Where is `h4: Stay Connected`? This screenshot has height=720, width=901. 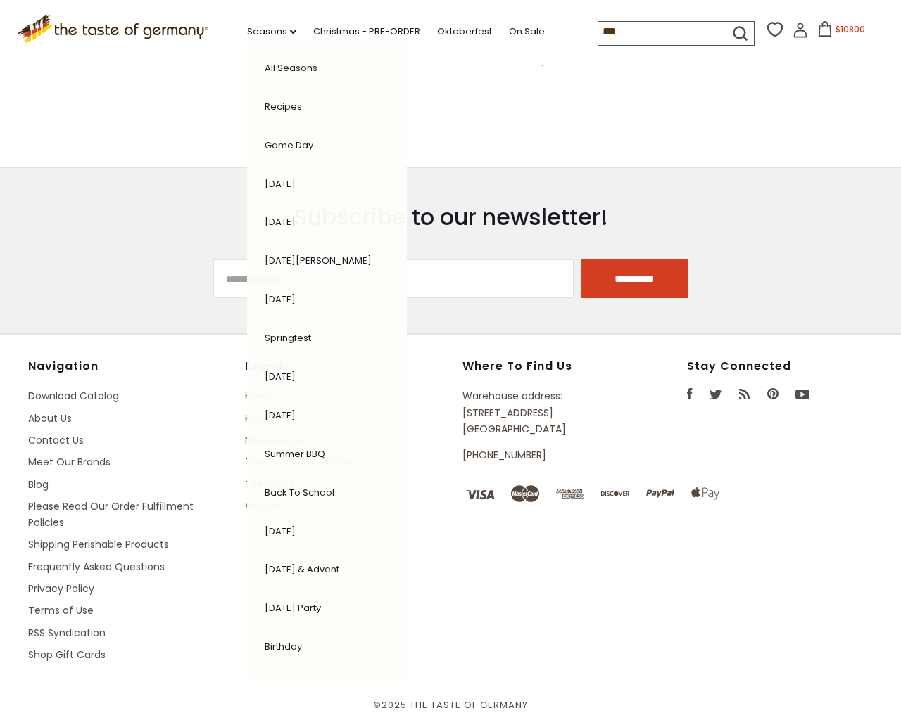
h4: Stay Connected is located at coordinates (780, 367).